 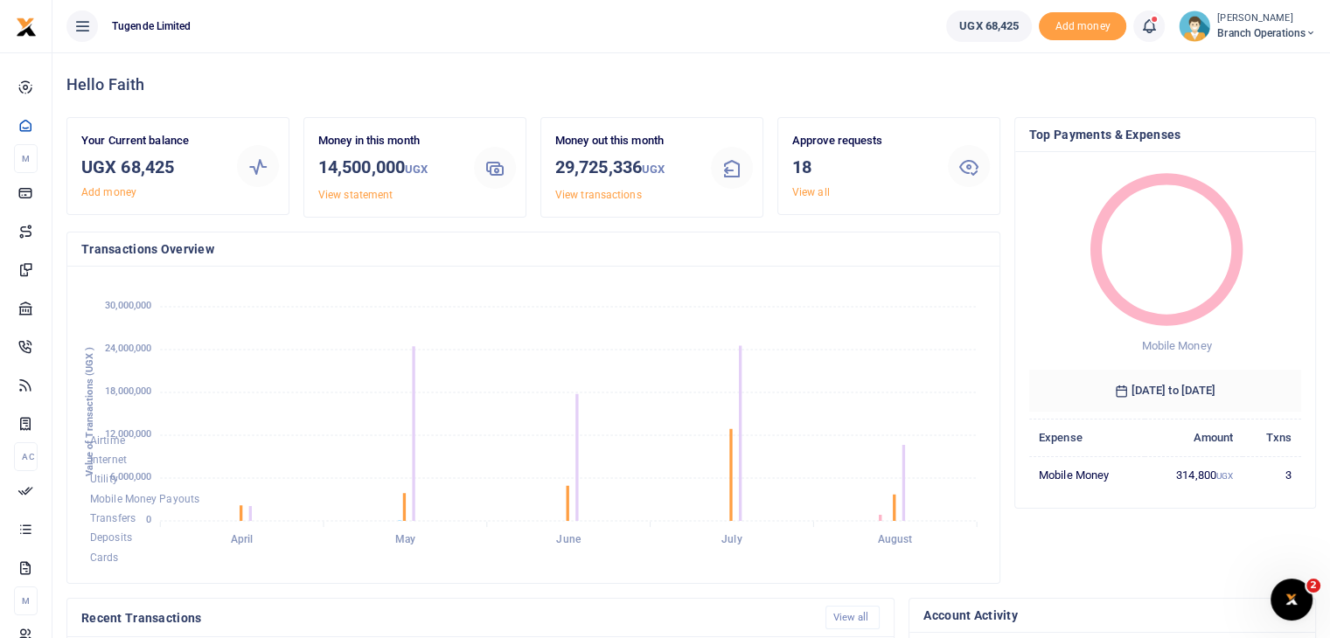 I want to click on span: Tugende Limited, so click(x=151, y=26).